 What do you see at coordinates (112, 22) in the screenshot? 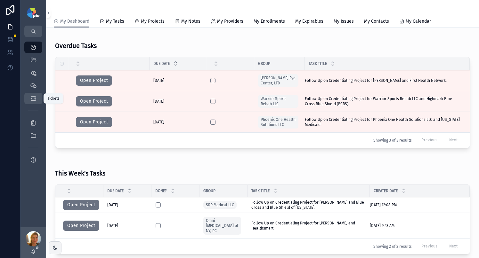
I see `a: My Tasks` at bounding box center [112, 22].